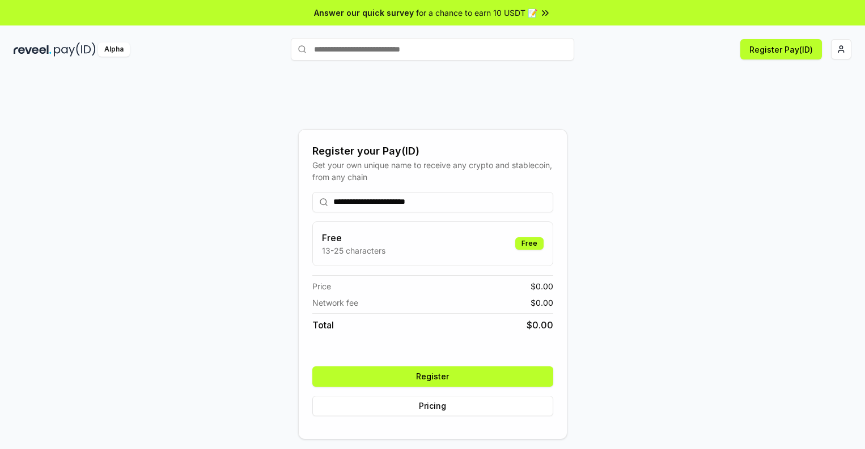  I want to click on span: Total, so click(323, 325).